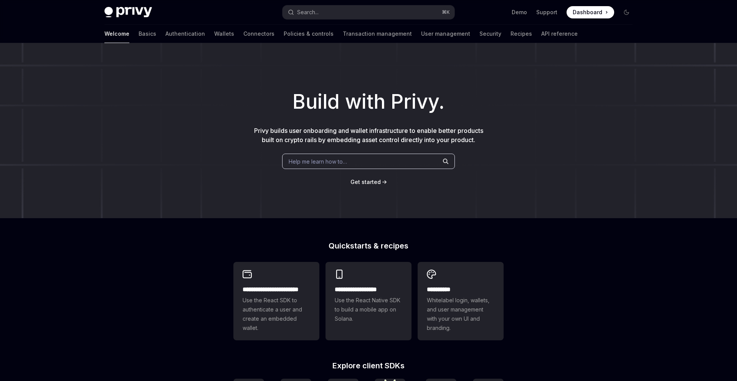  Describe the element at coordinates (446, 34) in the screenshot. I see `a: User management` at that location.